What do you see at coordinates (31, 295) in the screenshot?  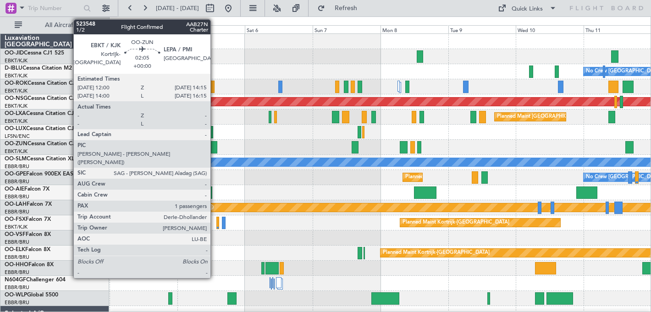 I see `a: OO-WLPGlobal 5500` at bounding box center [31, 295].